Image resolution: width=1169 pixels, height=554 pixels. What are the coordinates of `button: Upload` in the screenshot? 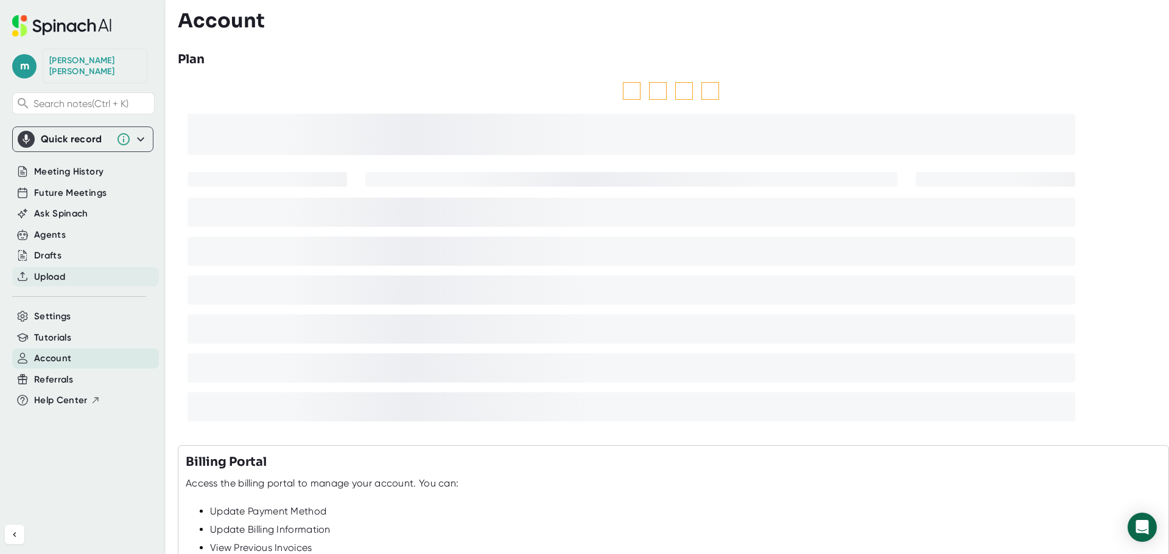 It's located at (49, 277).